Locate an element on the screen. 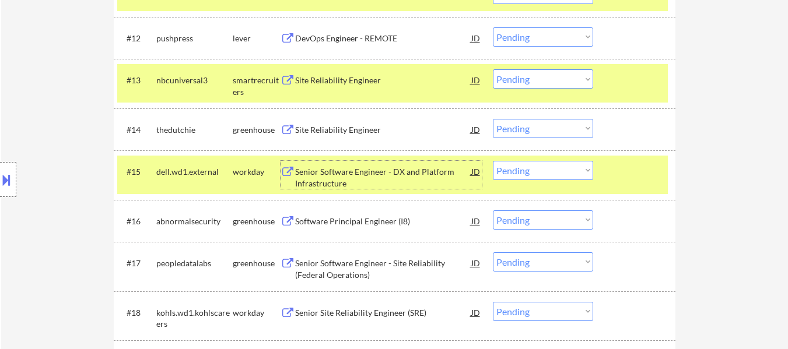  div: Senior Site Reliability Engineer (SRE) is located at coordinates (383, 313).